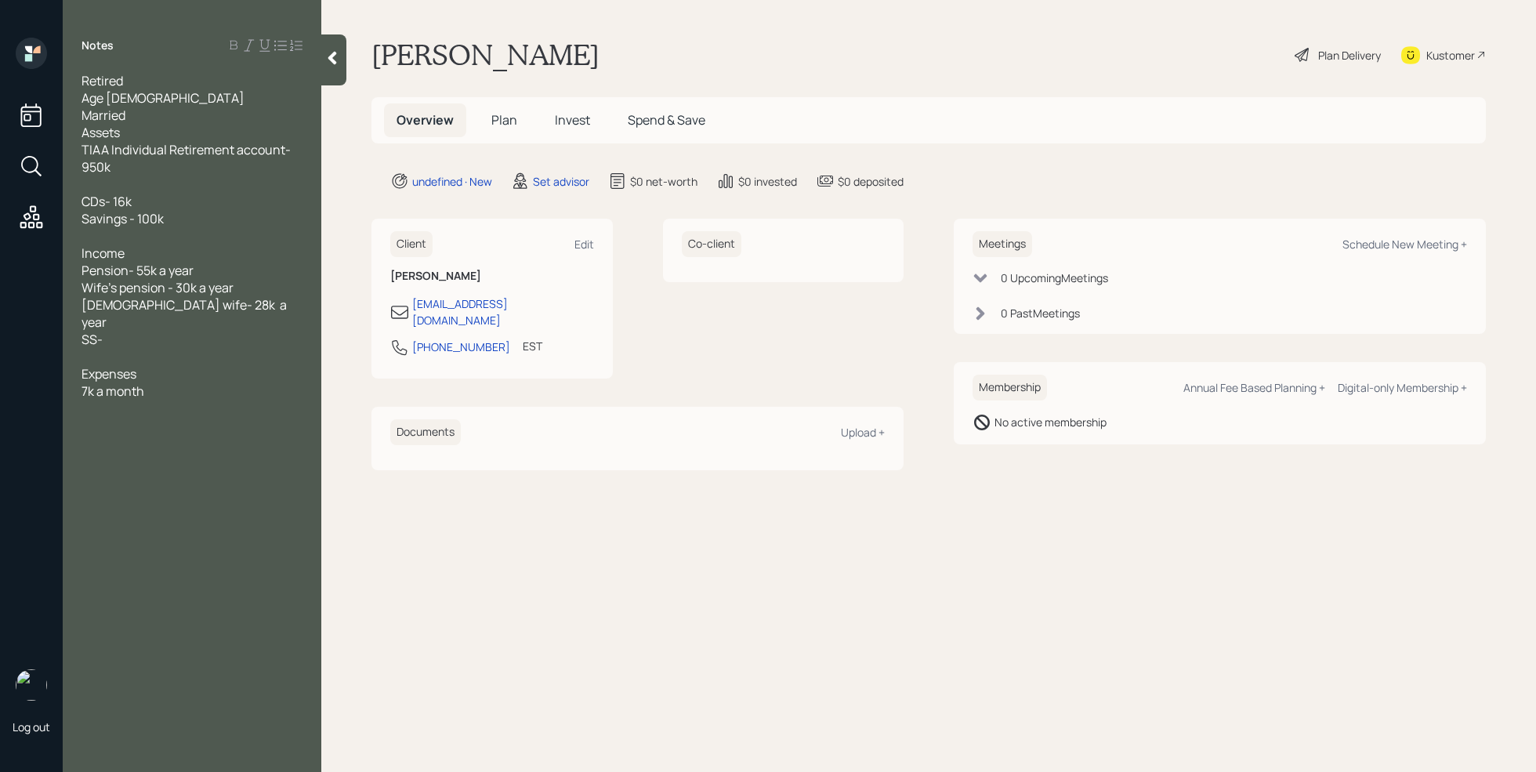 The width and height of the screenshot is (1536, 772). What do you see at coordinates (411, 244) in the screenshot?
I see `h6: Client` at bounding box center [411, 244].